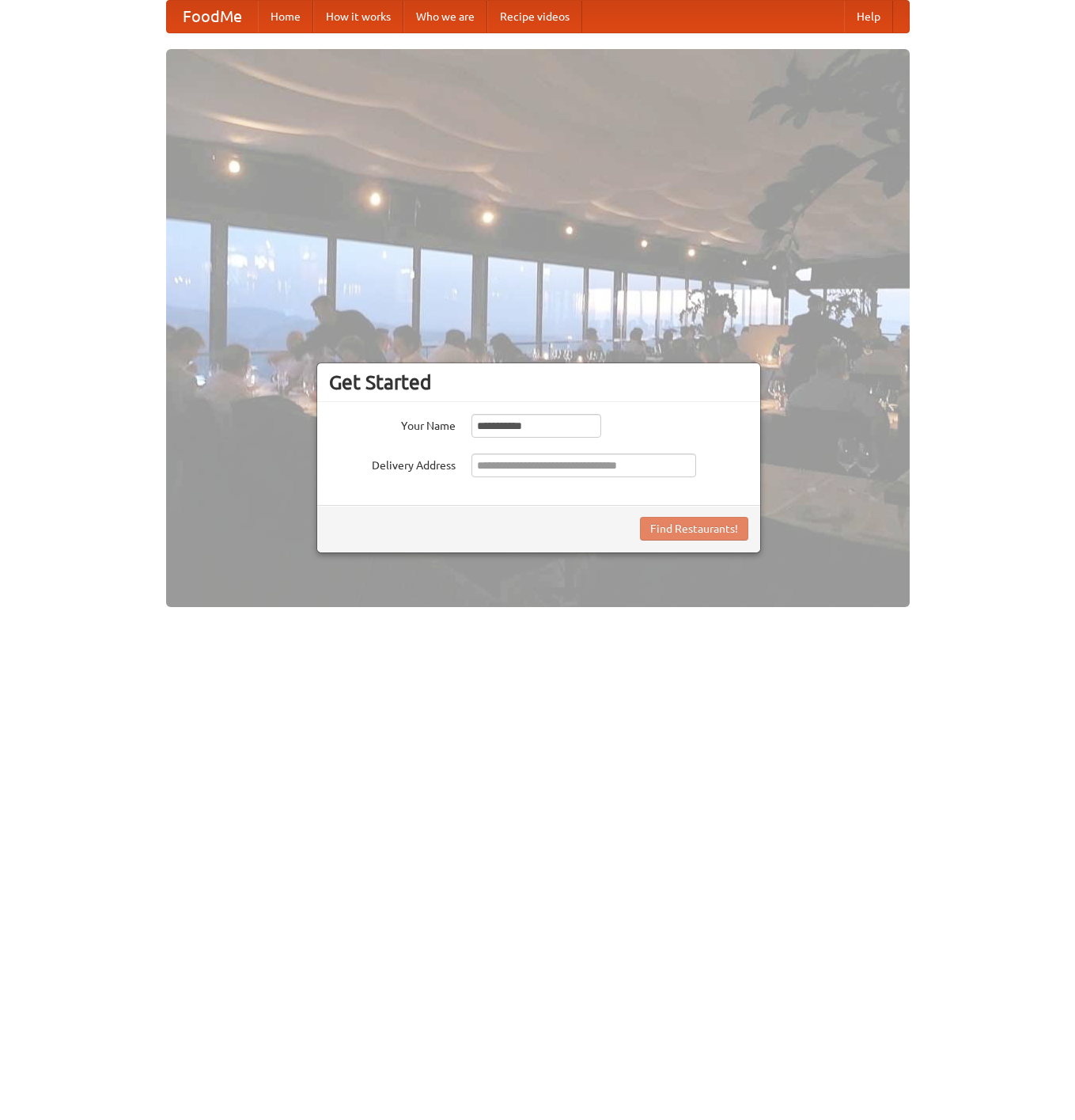  Describe the element at coordinates (535, 17) in the screenshot. I see `a: Recipe videos` at that location.